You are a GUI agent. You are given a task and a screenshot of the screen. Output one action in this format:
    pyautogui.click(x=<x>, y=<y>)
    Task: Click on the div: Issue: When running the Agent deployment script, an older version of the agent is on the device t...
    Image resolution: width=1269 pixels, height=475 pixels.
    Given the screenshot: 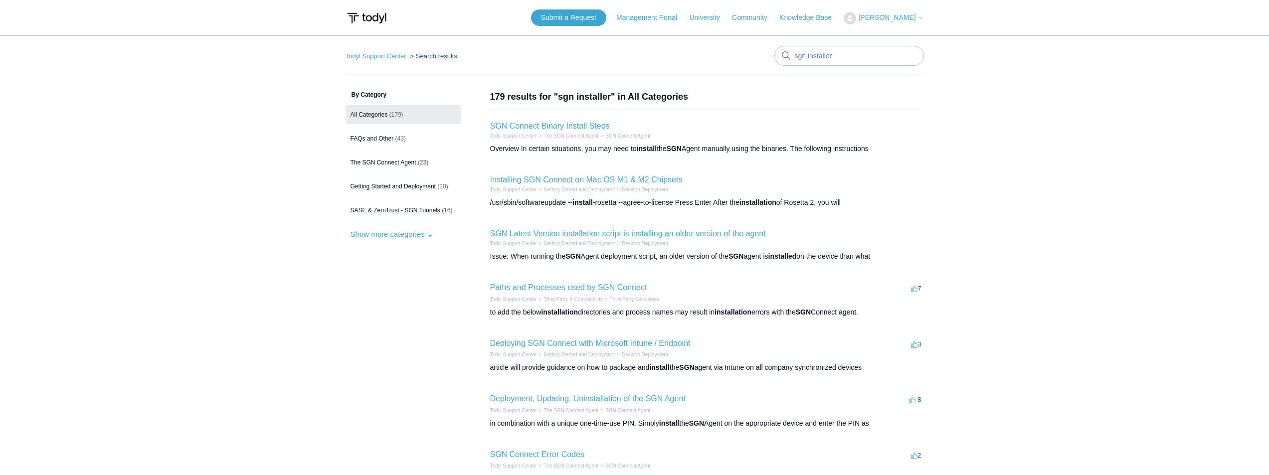 What is the action you would take?
    pyautogui.click(x=707, y=256)
    